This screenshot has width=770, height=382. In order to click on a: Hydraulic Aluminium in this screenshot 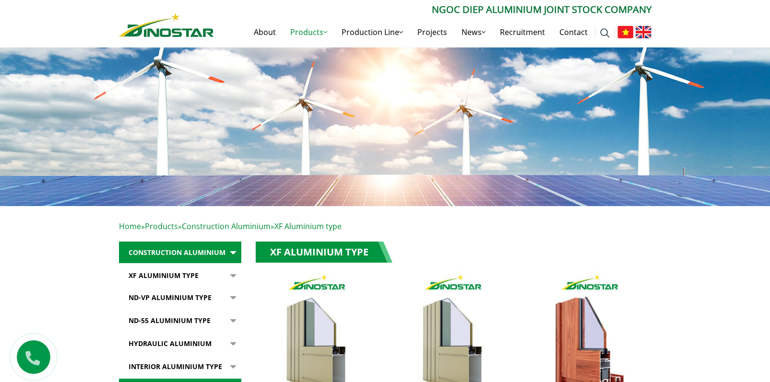, I will do `click(180, 344)`.